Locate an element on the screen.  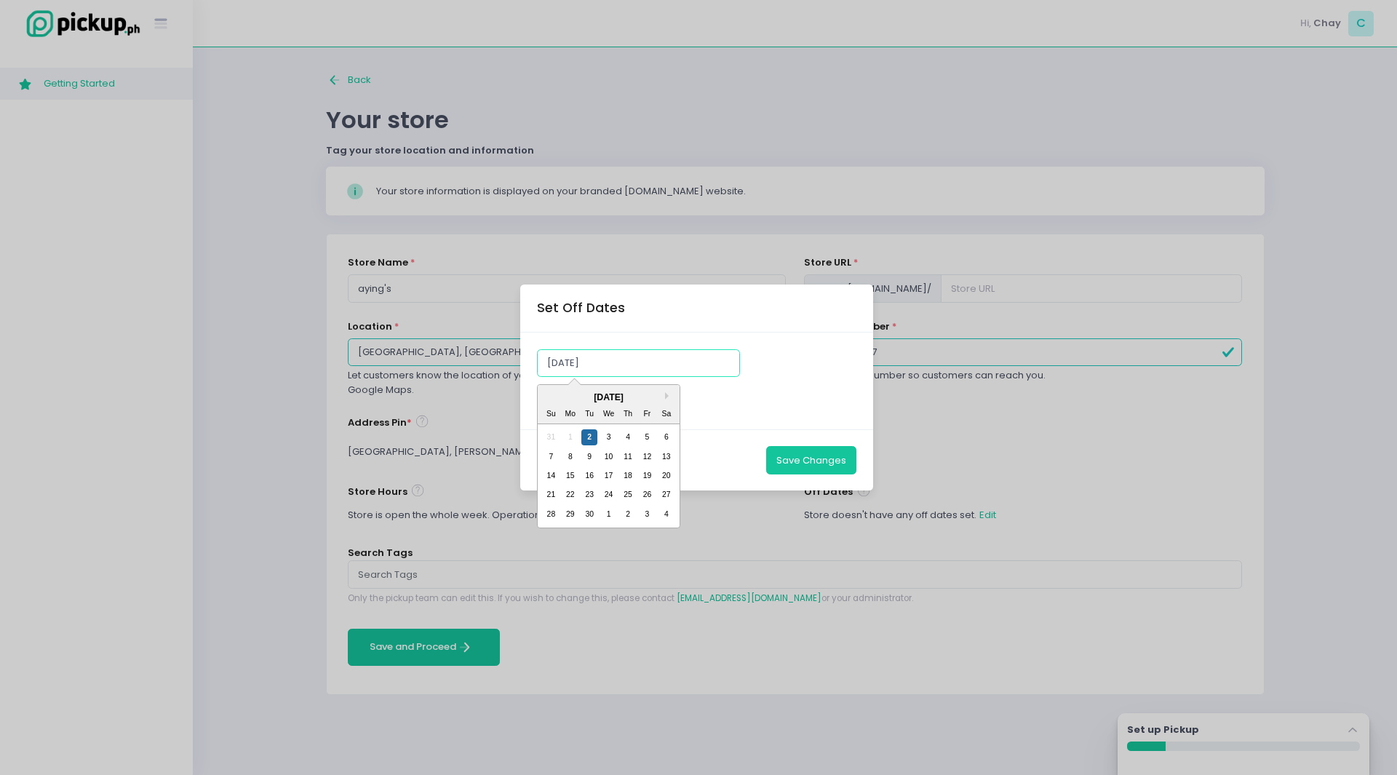
div: Mo is located at coordinates (571, 413).